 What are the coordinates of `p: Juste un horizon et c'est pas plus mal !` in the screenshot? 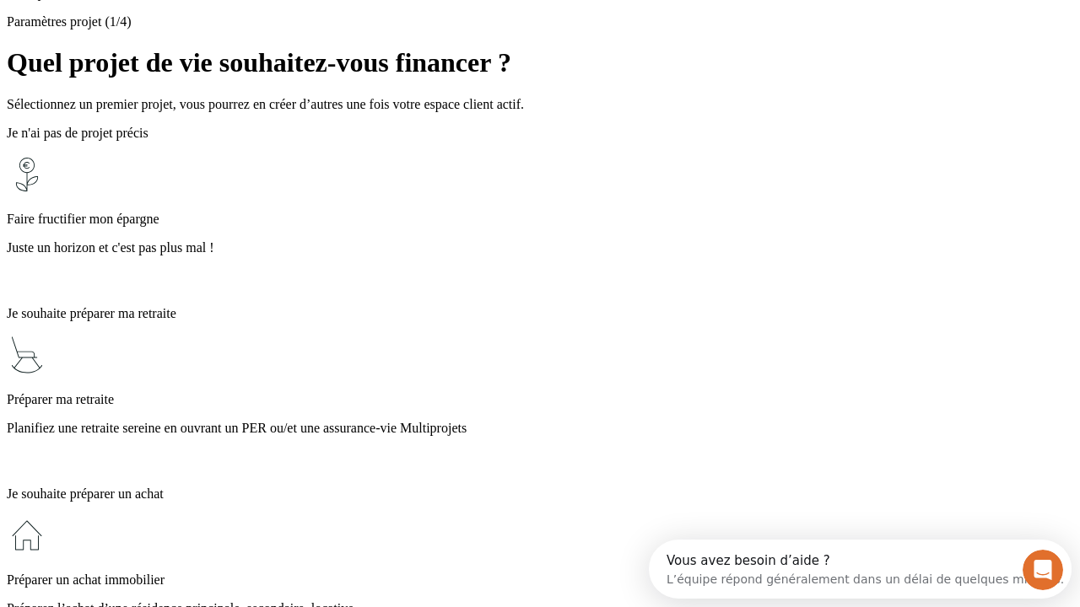 It's located at (540, 248).